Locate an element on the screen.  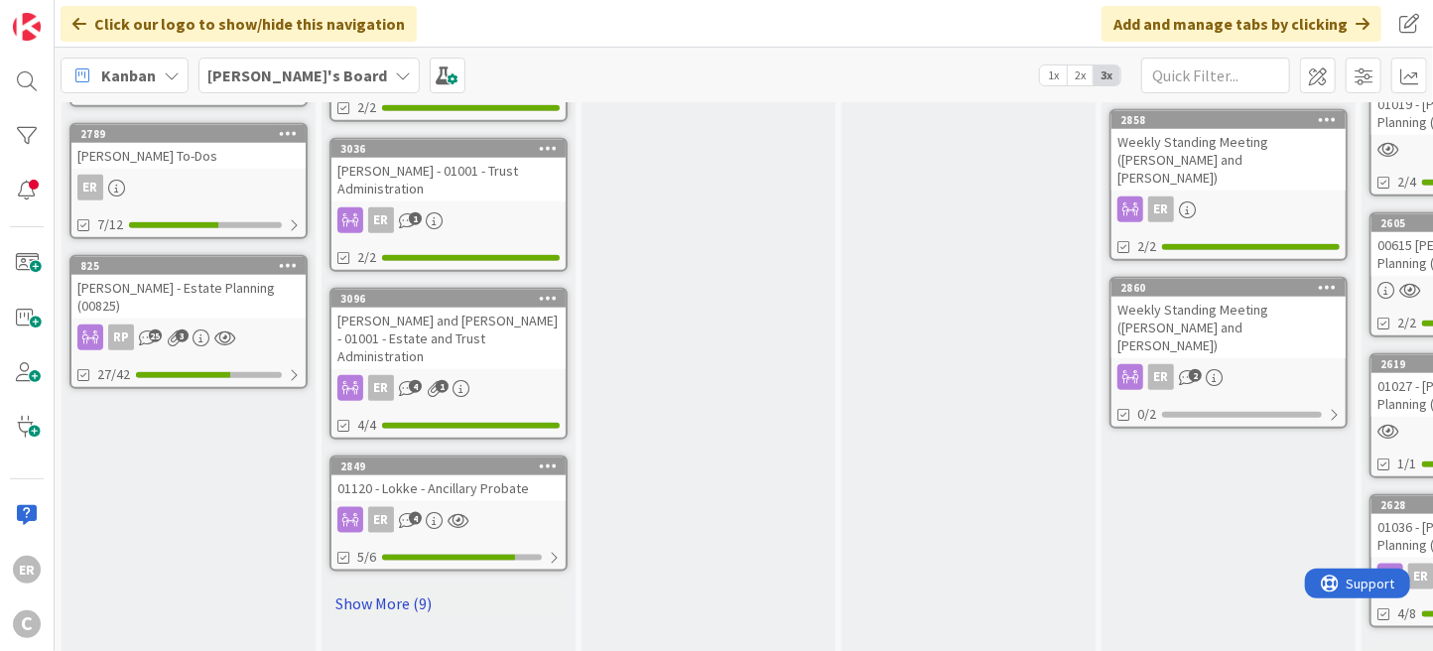
input: Quick Filter... is located at coordinates (1216, 75).